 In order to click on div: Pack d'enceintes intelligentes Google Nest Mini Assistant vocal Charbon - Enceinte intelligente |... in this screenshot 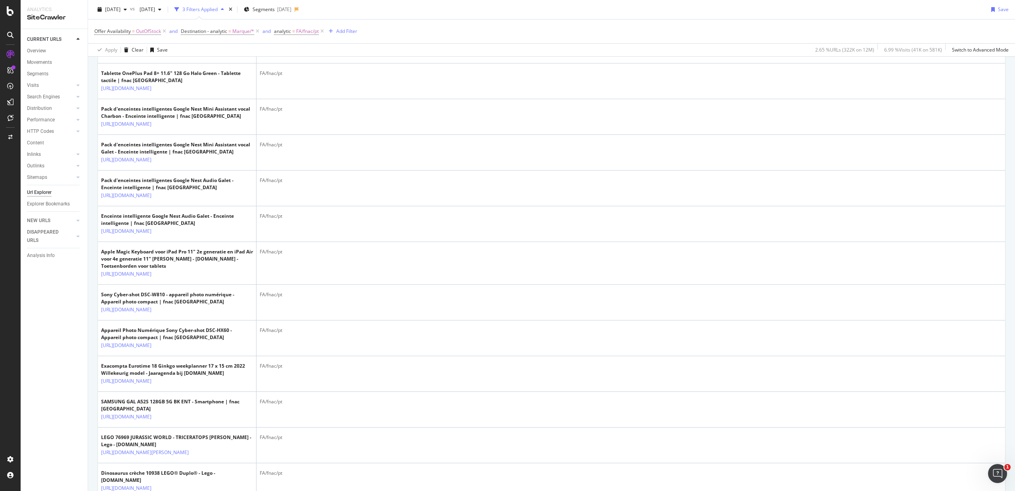, I will do `click(177, 113)`.